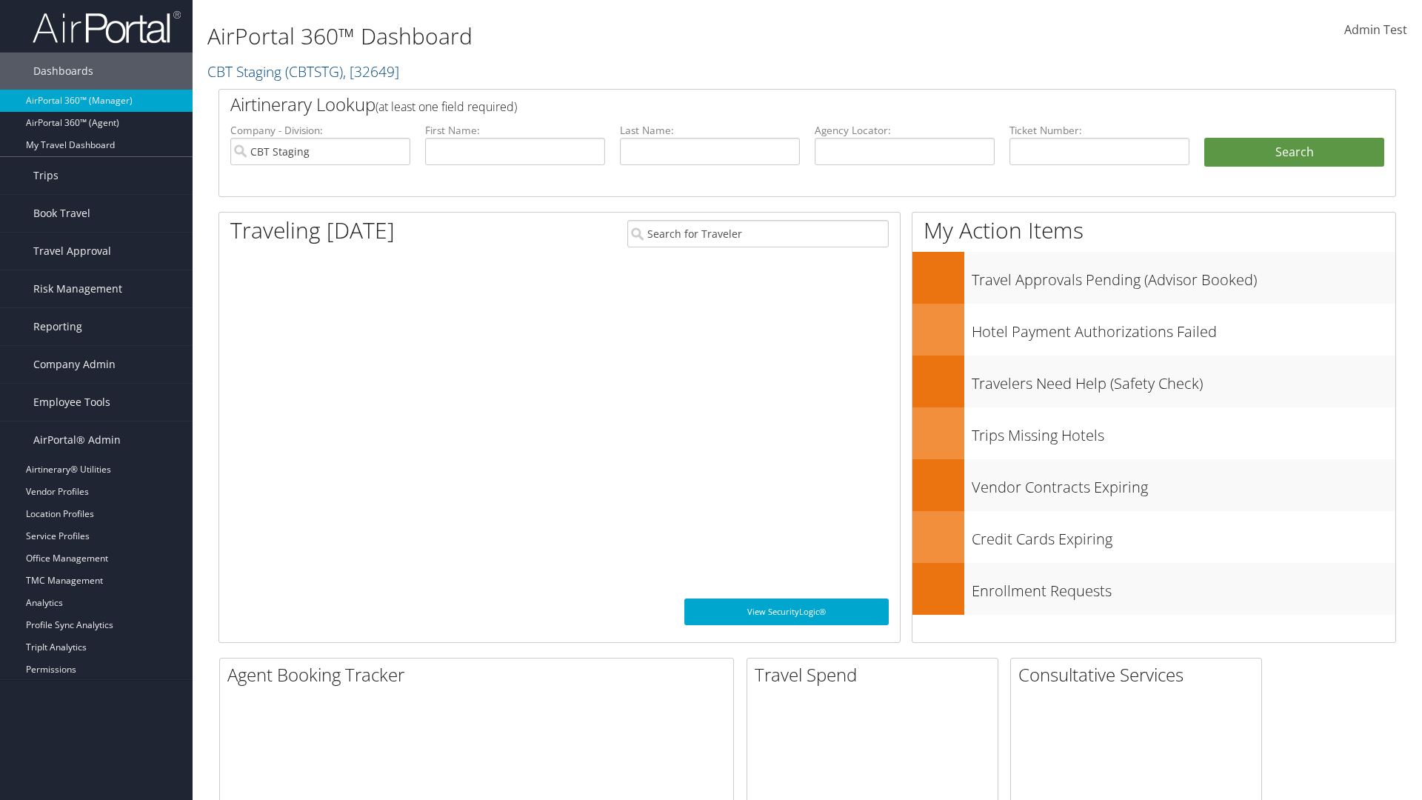 Image resolution: width=1422 pixels, height=800 pixels. What do you see at coordinates (787, 612) in the screenshot?
I see `a: View SecurityLogic®` at bounding box center [787, 612].